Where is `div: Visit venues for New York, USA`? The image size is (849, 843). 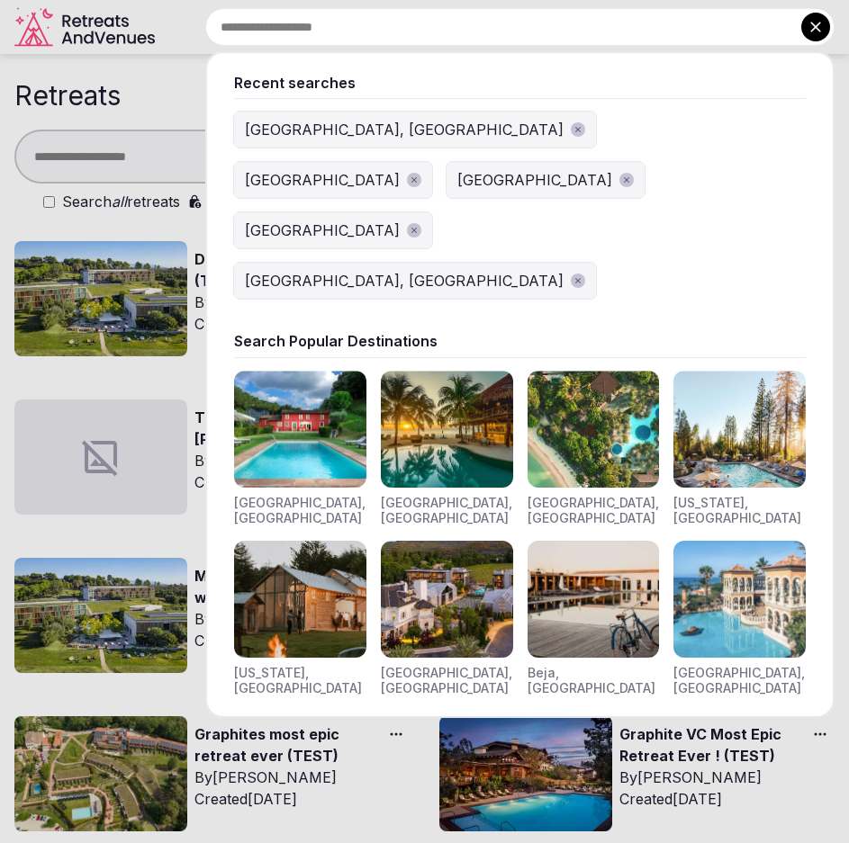
div: Visit venues for New York, USA is located at coordinates (300, 618).